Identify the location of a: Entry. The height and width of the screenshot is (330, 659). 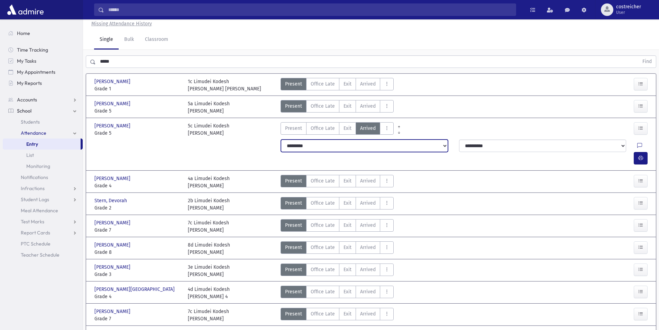
(42, 144).